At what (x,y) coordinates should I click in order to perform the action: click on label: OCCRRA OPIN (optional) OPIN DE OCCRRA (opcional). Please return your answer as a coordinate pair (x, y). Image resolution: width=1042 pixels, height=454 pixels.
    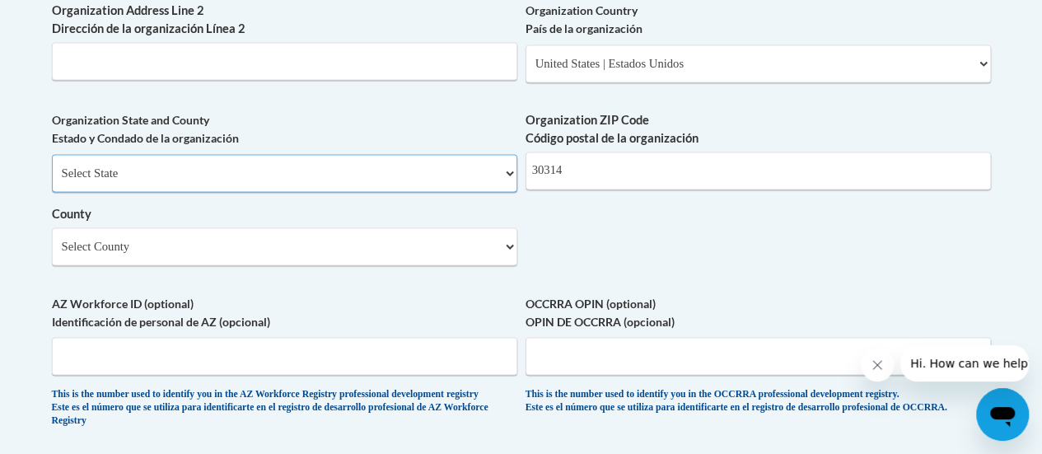
    Looking at the image, I should click on (758, 312).